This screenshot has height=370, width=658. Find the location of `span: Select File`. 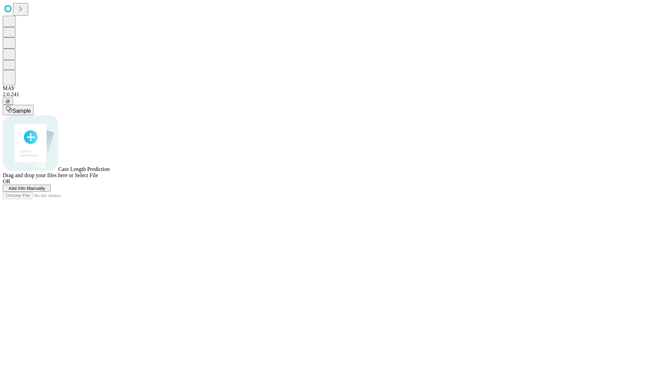

span: Select File is located at coordinates (86, 175).